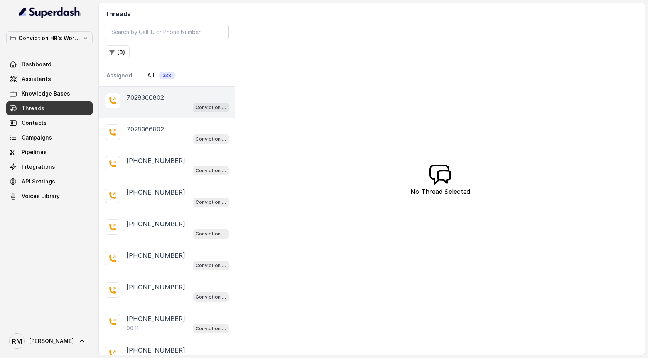 This screenshot has width=648, height=358. I want to click on span: Dashboard, so click(36, 64).